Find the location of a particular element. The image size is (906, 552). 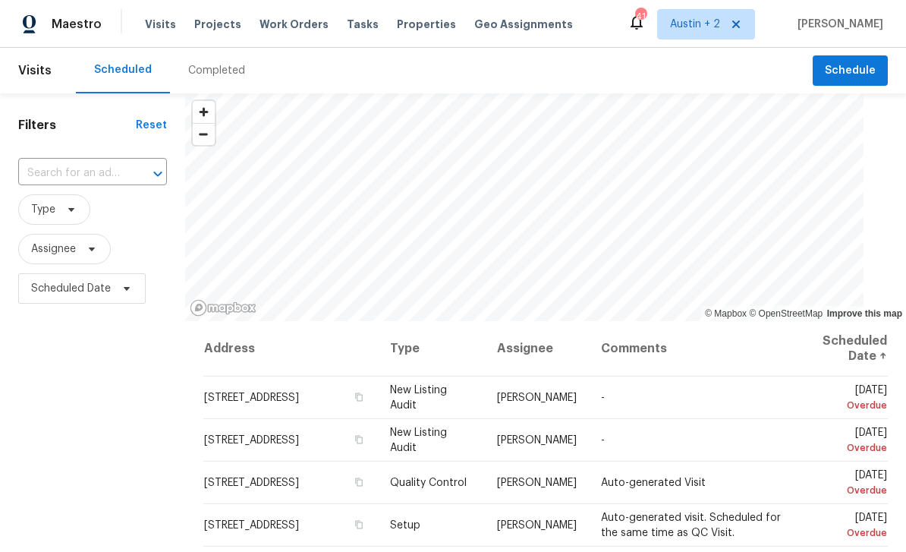

canvas: Map is located at coordinates (524, 207).